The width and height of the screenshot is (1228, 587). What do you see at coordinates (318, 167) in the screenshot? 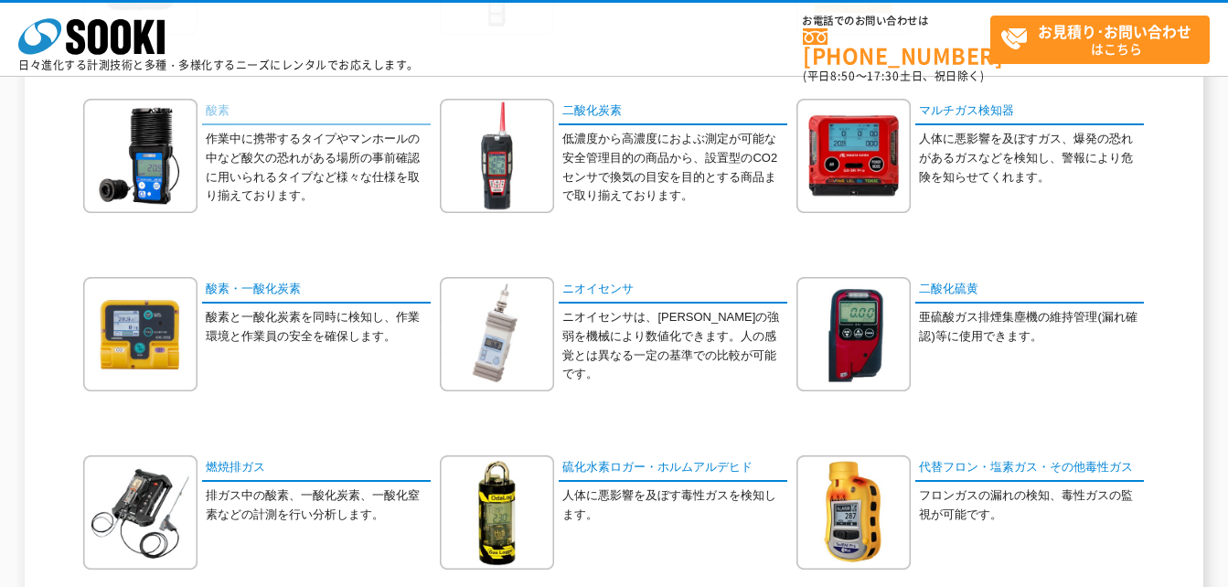
I see `p: 作業中に携帯するタイプやマンホールの中など酸欠の恐れがある場所の事前確認に用いられるタイプなど様々な仕様を取り揃えております。` at bounding box center [318, 167].